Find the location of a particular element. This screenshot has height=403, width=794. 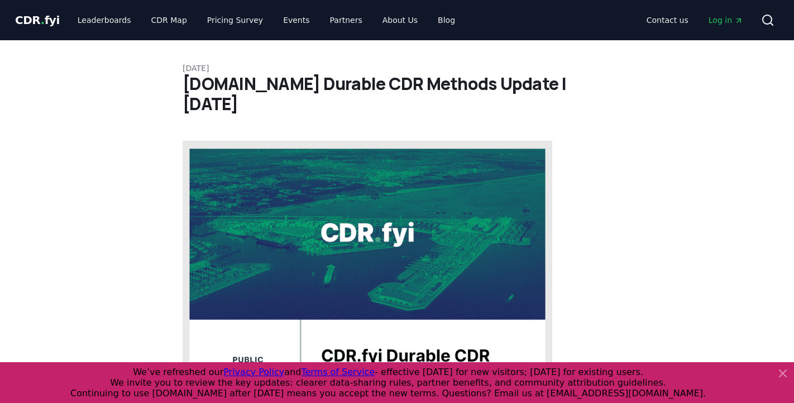

span: Log in is located at coordinates (726, 20).